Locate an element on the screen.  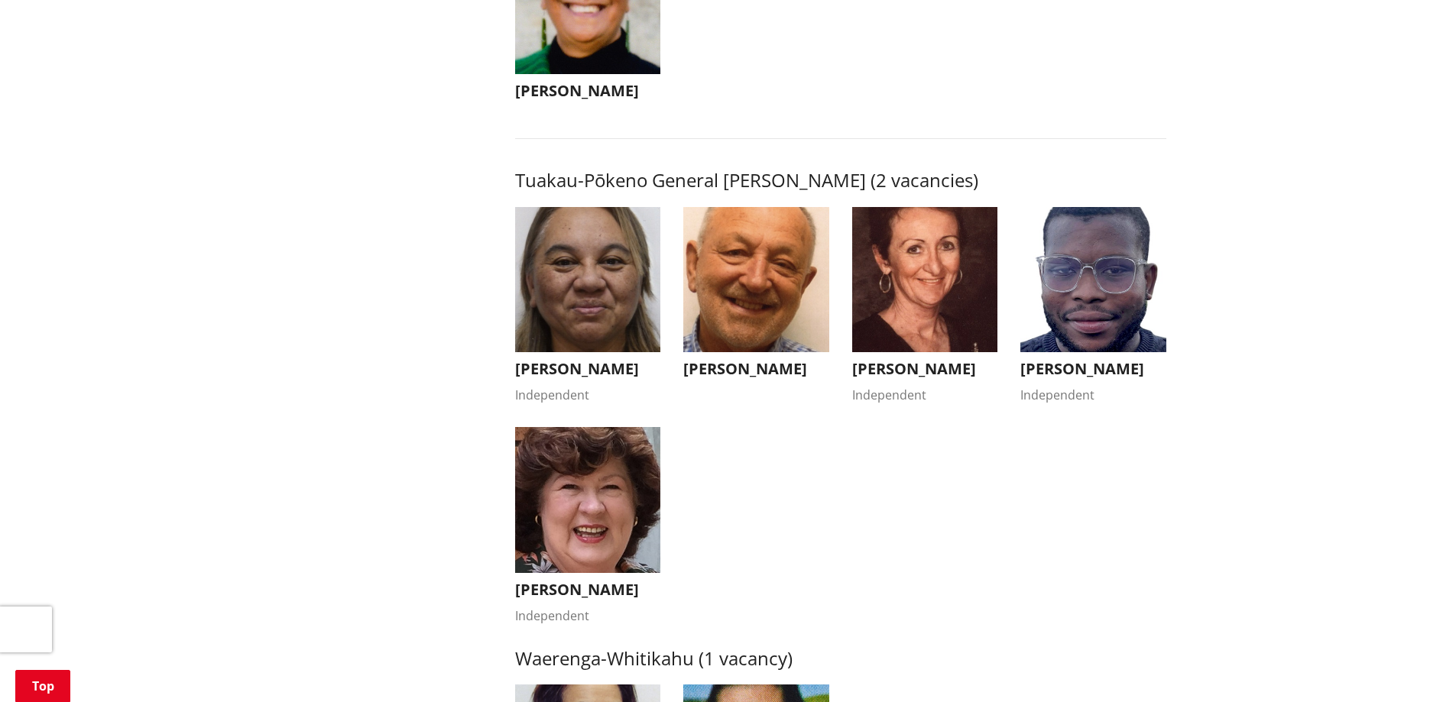
img: WO-W-TP__REEVE_V__6x2wf is located at coordinates (756, 280).